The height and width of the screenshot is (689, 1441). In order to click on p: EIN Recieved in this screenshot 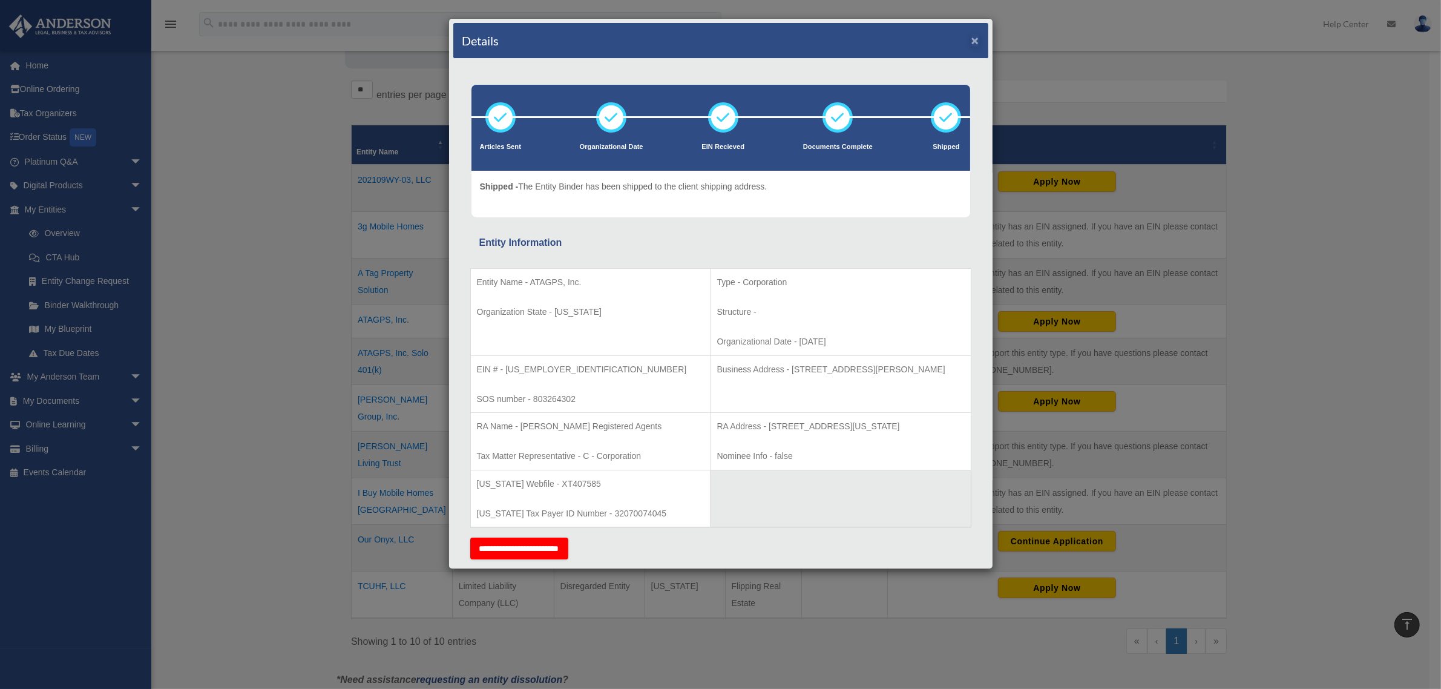, I will do `click(723, 147)`.